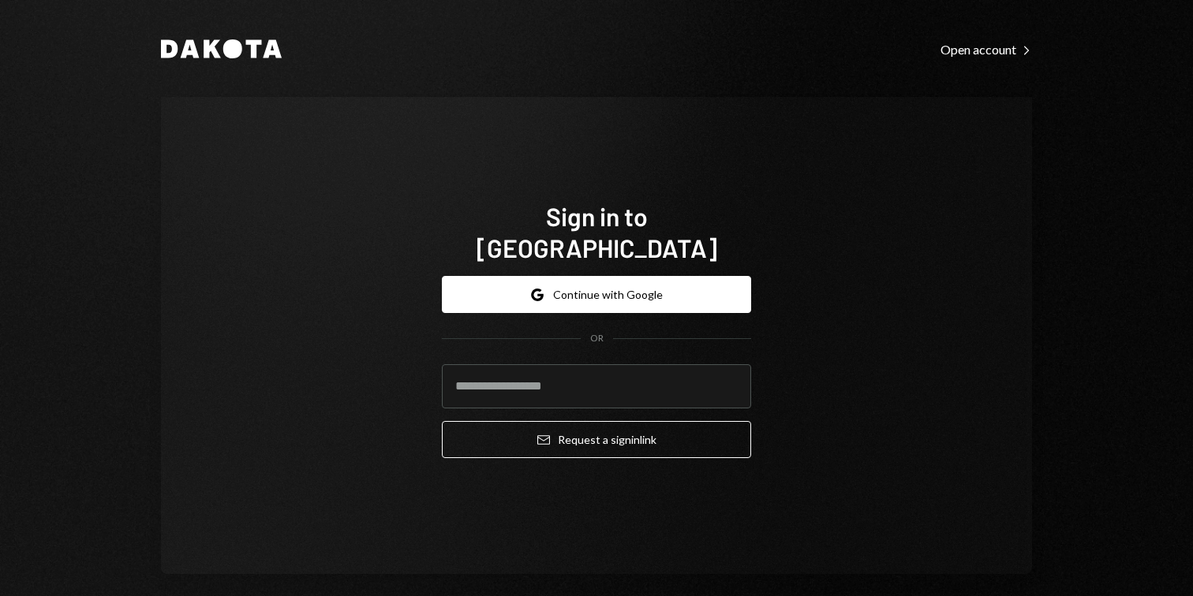 This screenshot has width=1193, height=596. I want to click on div: OR, so click(596, 338).